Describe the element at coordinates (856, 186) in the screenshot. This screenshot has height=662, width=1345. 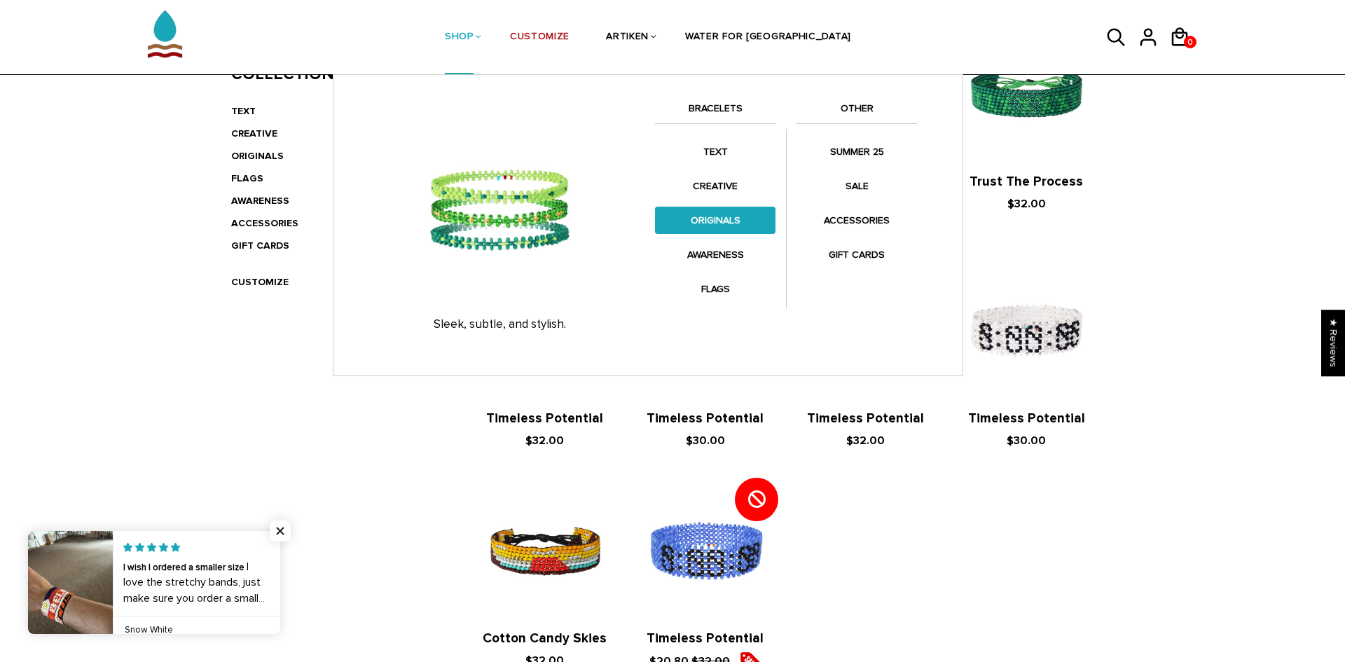
I see `a: SALE` at that location.